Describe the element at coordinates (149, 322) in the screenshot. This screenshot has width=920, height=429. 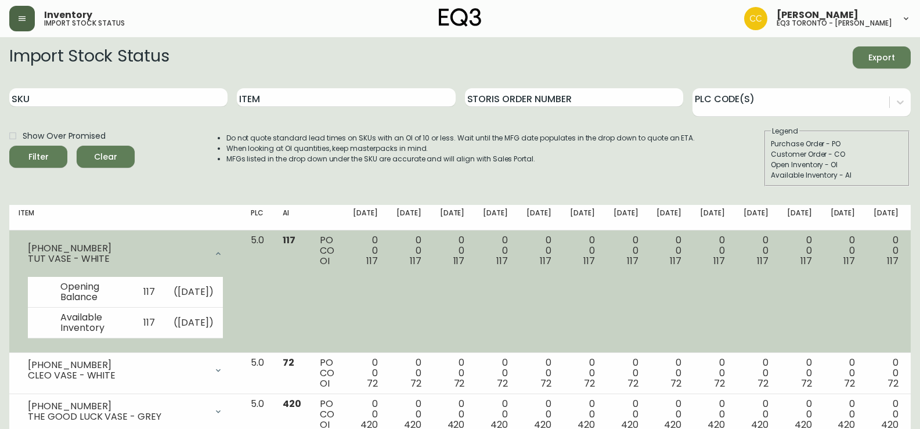
I see `td: 117` at that location.